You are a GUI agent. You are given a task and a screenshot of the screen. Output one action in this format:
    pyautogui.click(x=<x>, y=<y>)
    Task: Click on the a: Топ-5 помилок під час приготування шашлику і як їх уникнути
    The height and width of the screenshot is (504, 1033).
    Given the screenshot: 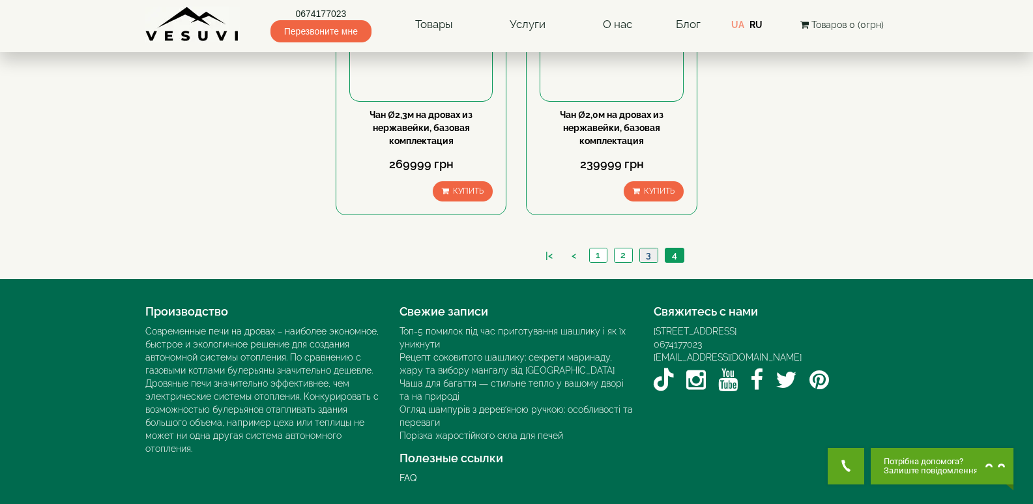 What is the action you would take?
    pyautogui.click(x=512, y=338)
    